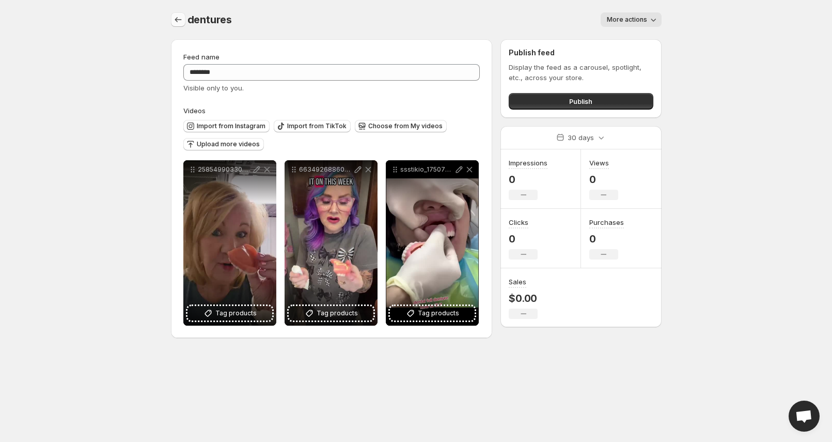 The width and height of the screenshot is (832, 442). I want to click on p: 2585499033088863563ssstikio__dentureswithmichelle_1752501888731_-_trim, so click(225, 169).